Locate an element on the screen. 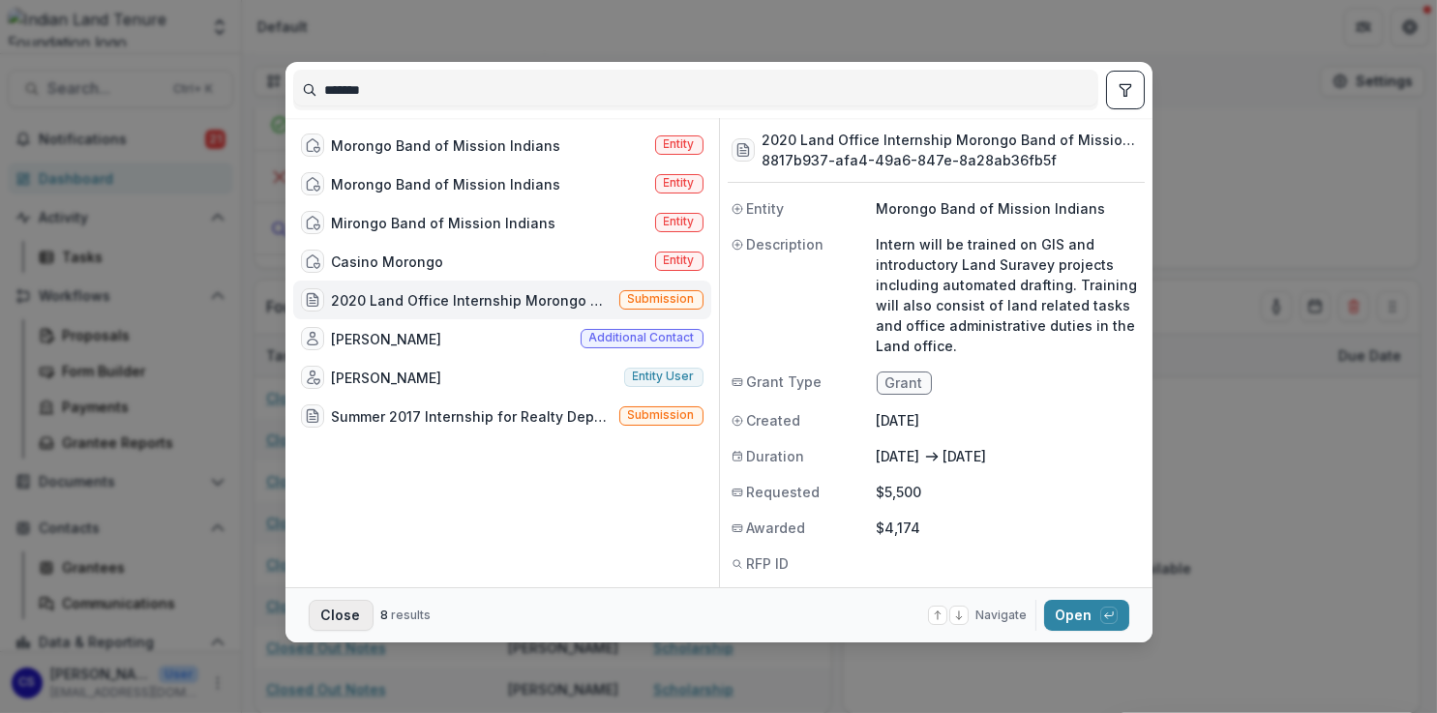  span: Grant Type is located at coordinates (785, 381).